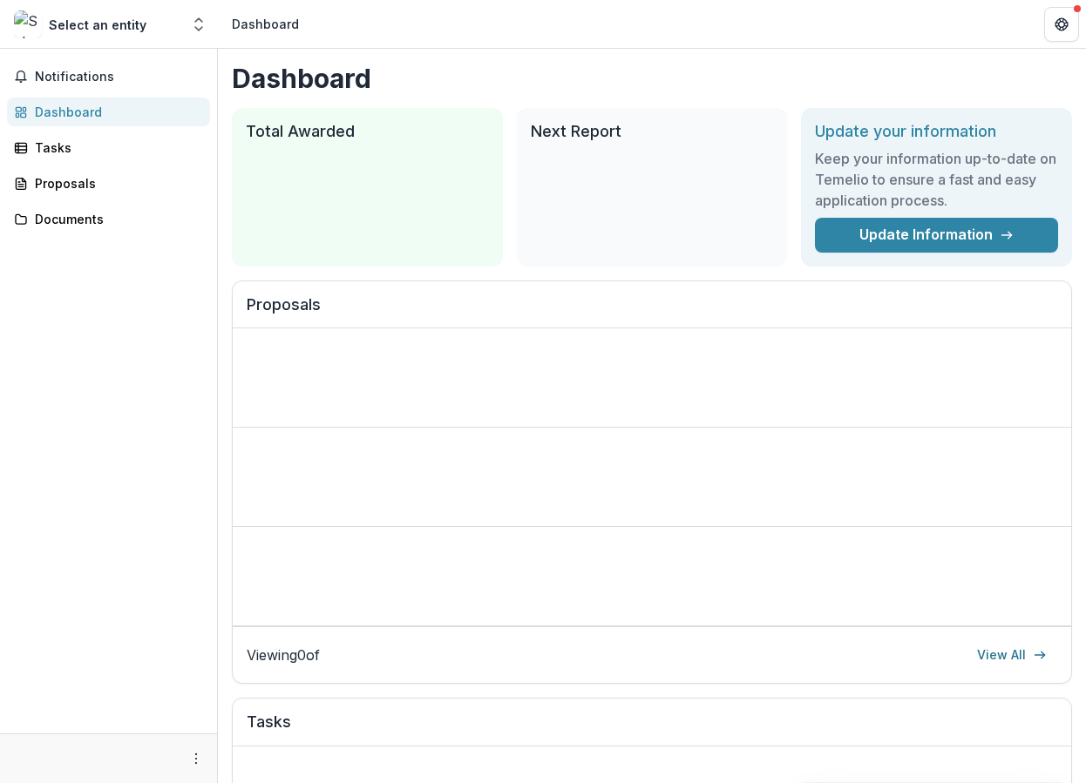  What do you see at coordinates (98, 24) in the screenshot?
I see `div: Select an entity` at bounding box center [98, 24].